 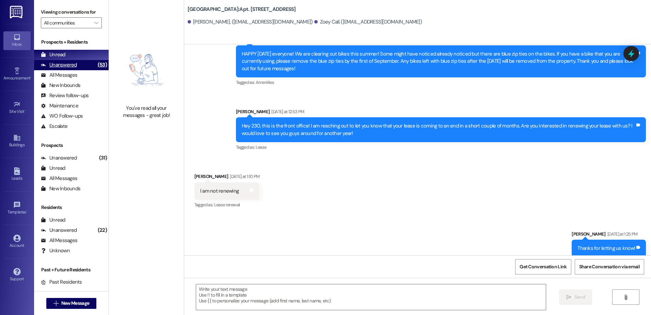 I want to click on span: Share Conversation via email, so click(x=609, y=266).